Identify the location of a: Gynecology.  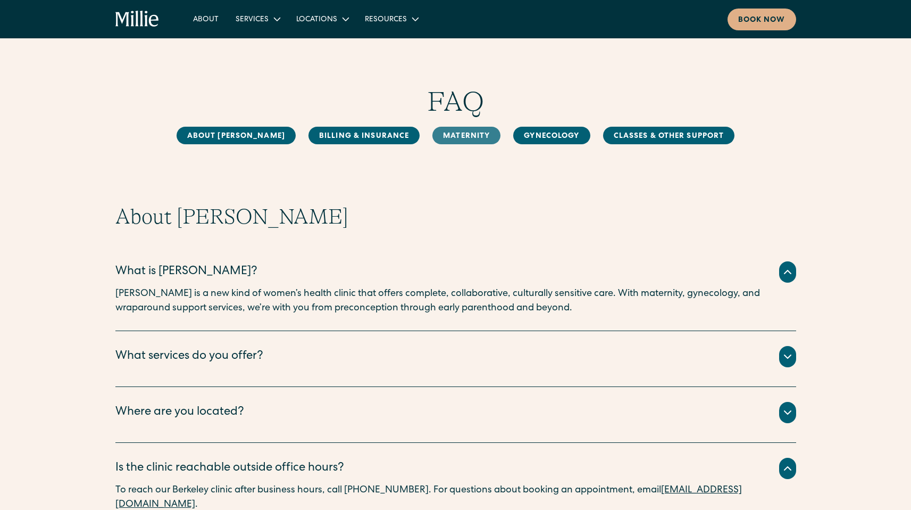
(552, 135).